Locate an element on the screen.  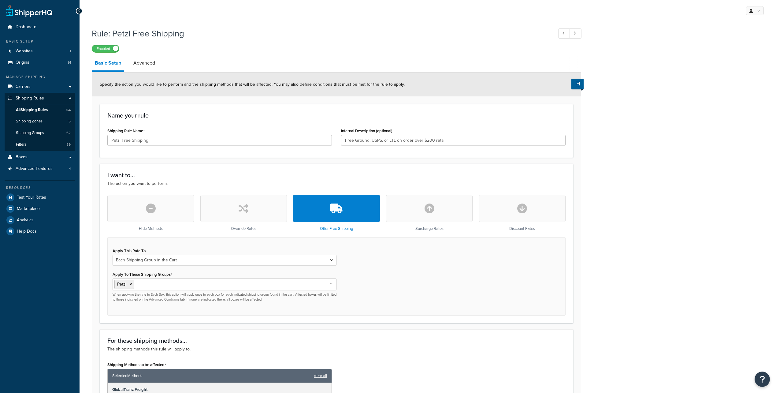
div: Surcharge Rates is located at coordinates (430, 213).